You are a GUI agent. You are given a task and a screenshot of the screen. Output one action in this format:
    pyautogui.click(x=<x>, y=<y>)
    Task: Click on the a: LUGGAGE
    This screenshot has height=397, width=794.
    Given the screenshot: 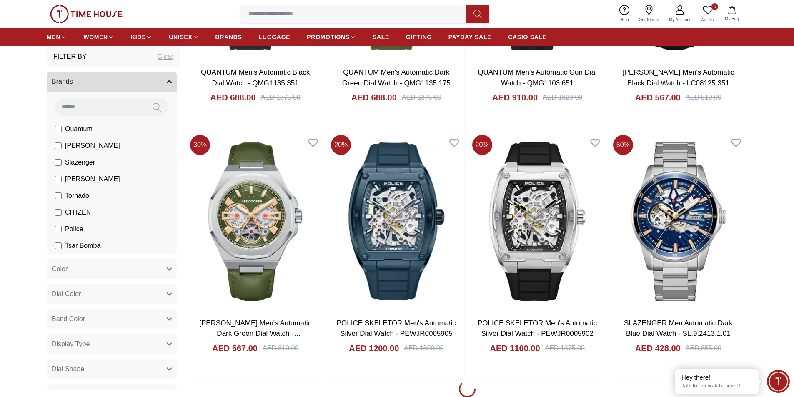 What is the action you would take?
    pyautogui.click(x=275, y=37)
    